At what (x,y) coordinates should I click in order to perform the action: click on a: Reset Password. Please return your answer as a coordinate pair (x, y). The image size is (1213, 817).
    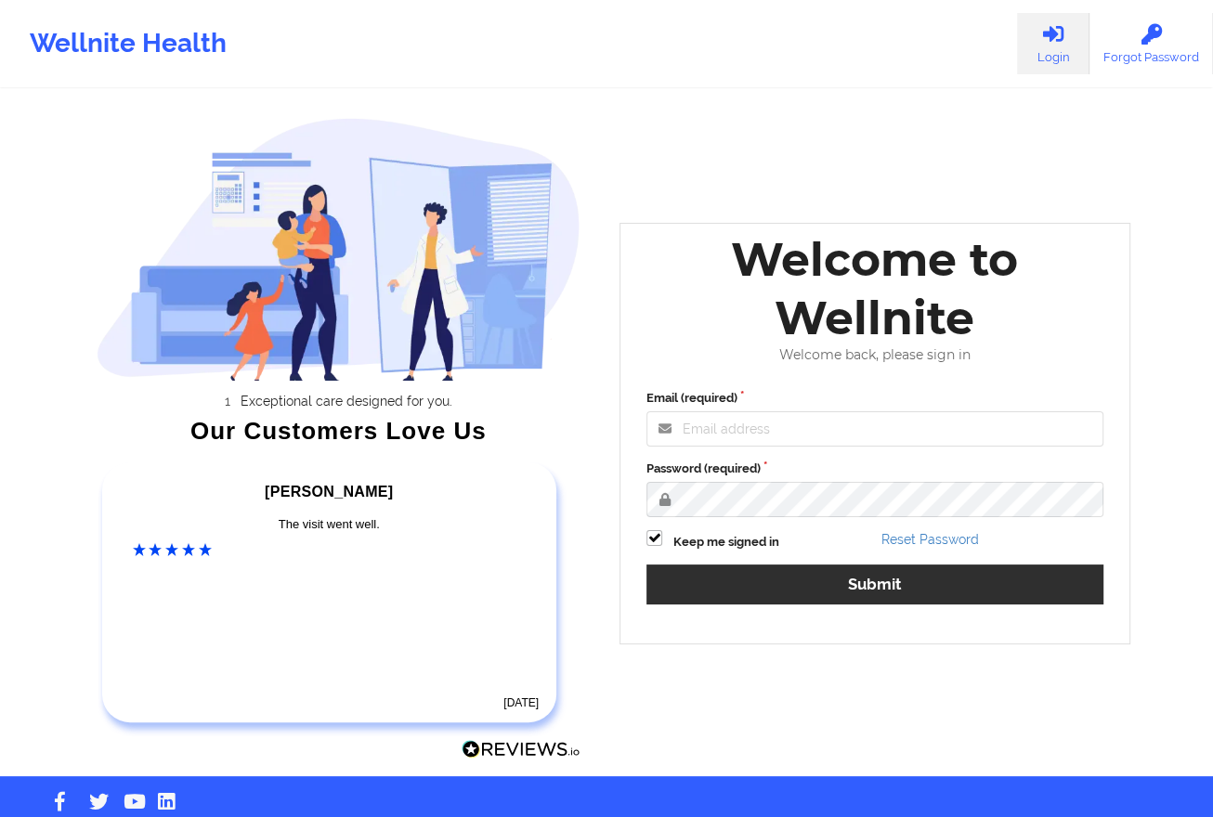
    Looking at the image, I should click on (930, 540).